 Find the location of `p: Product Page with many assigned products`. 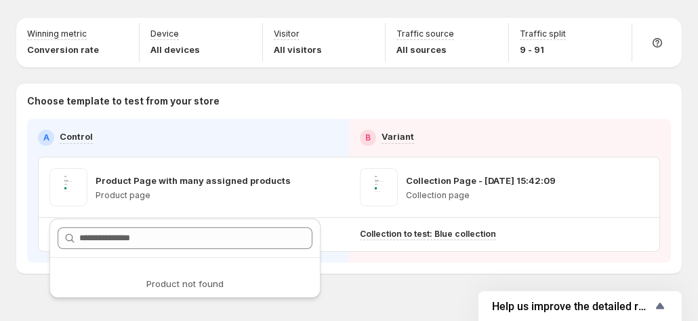

p: Product Page with many assigned products is located at coordinates (193, 180).